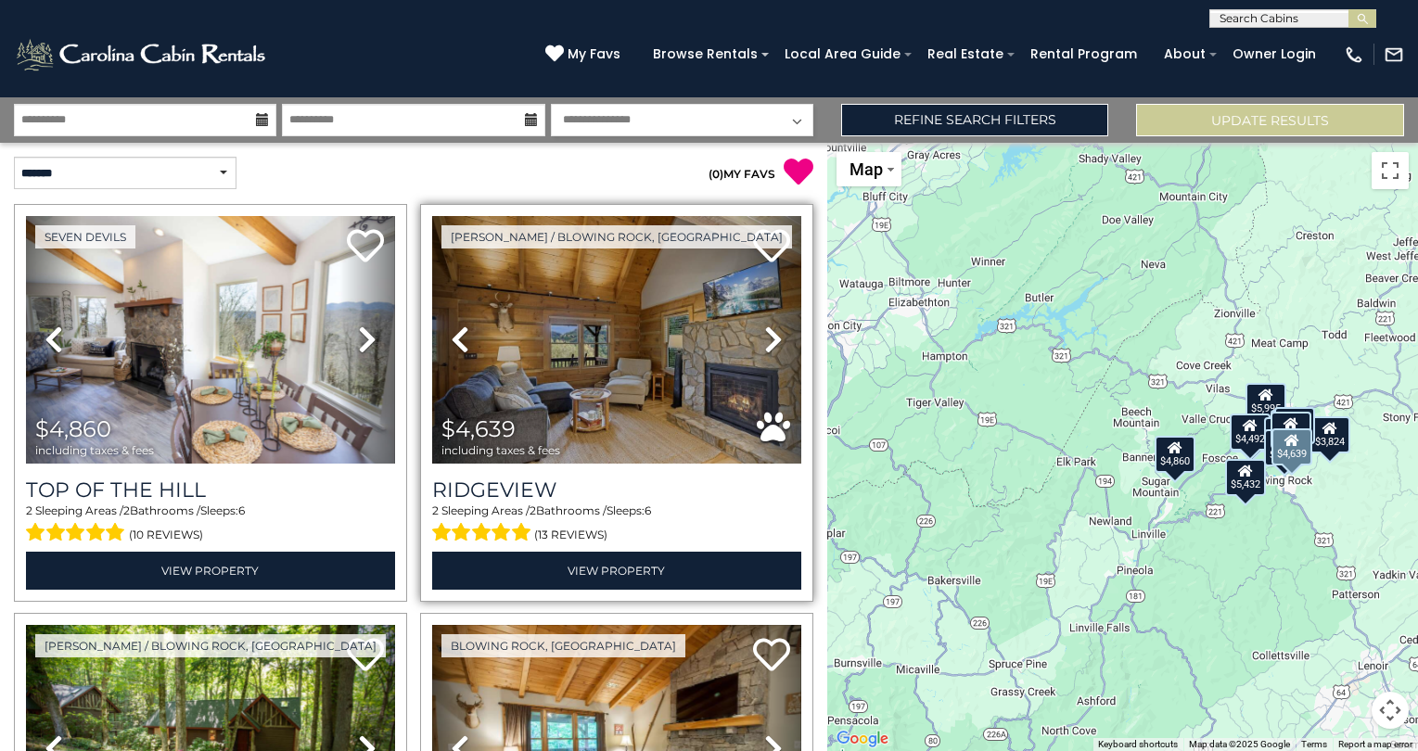  What do you see at coordinates (1394, 55) in the screenshot?
I see `img: mail-regular-white.png` at bounding box center [1394, 55].